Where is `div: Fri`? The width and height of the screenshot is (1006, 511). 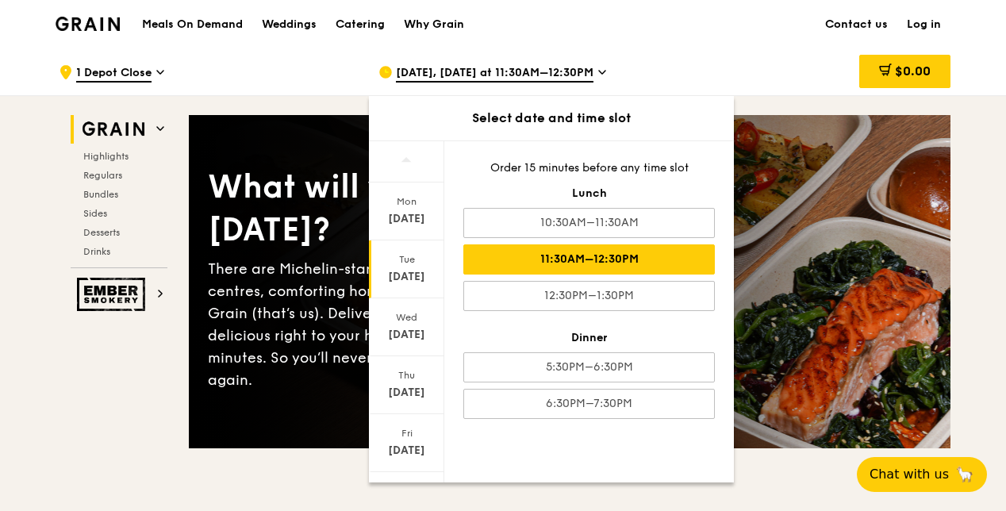 div: Fri is located at coordinates (406, 433).